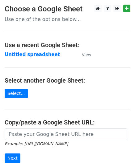  I want to click on h4: Select another Google Sheet:, so click(67, 80).